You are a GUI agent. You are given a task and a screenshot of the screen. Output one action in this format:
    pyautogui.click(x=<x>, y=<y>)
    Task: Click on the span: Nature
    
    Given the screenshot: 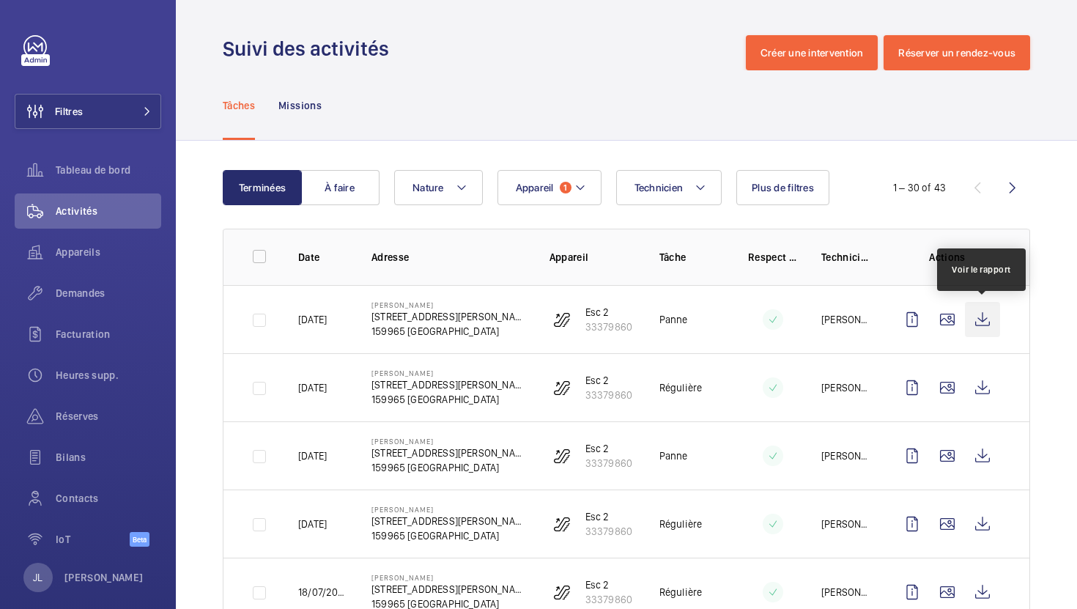 What is the action you would take?
    pyautogui.click(x=428, y=188)
    